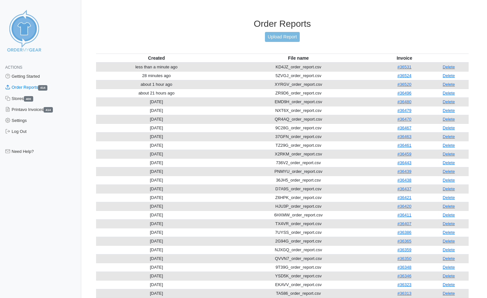  I want to click on td: 736V2_order_report.csv, so click(299, 163).